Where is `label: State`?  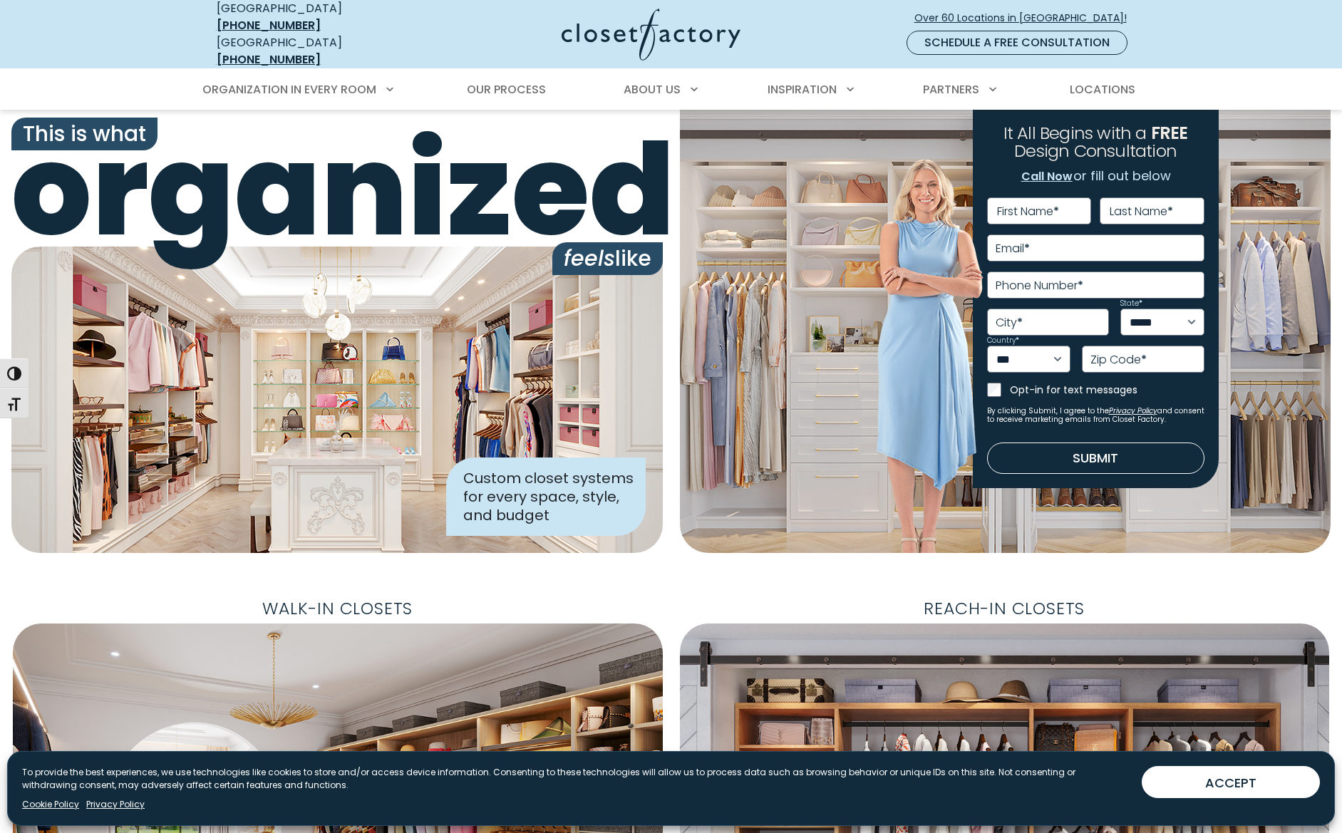 label: State is located at coordinates (1131, 304).